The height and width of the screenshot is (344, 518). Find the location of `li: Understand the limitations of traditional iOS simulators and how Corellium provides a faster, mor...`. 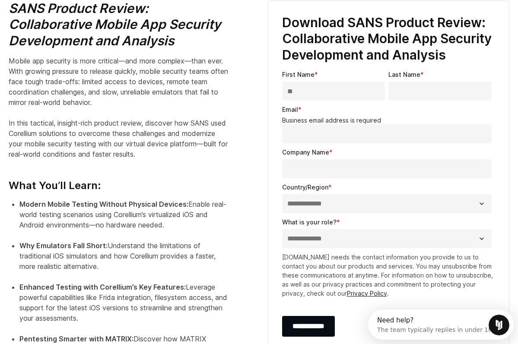

li: Understand the limitations of traditional iOS simulators and how Corellium provides a faster, mor... is located at coordinates (124, 261).